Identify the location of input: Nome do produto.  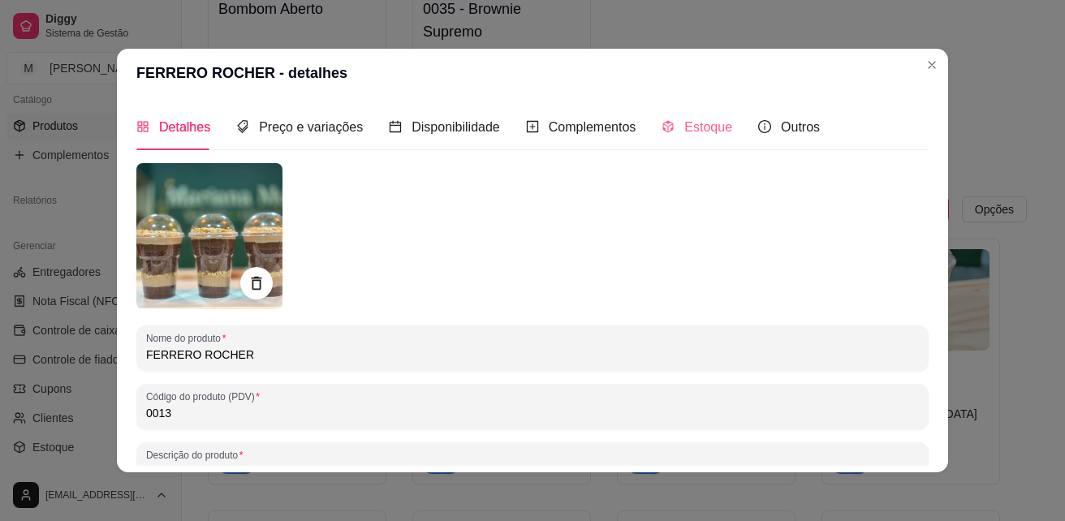
(533, 355).